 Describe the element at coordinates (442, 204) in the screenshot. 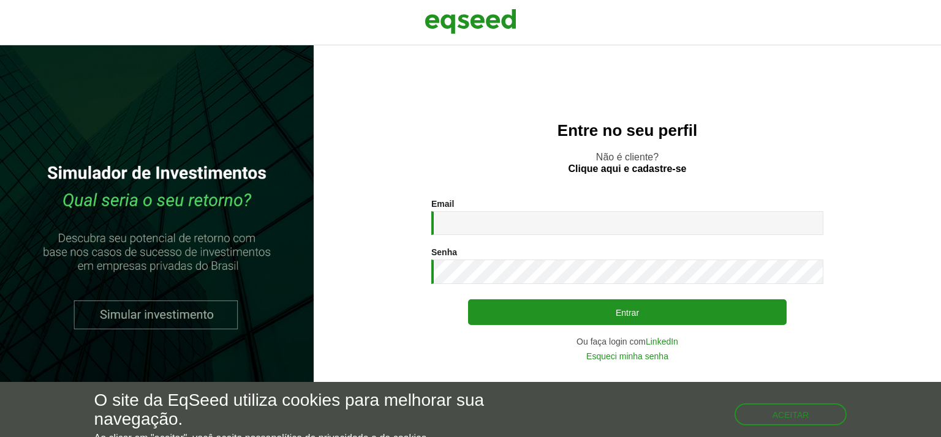

I see `label: Email` at that location.